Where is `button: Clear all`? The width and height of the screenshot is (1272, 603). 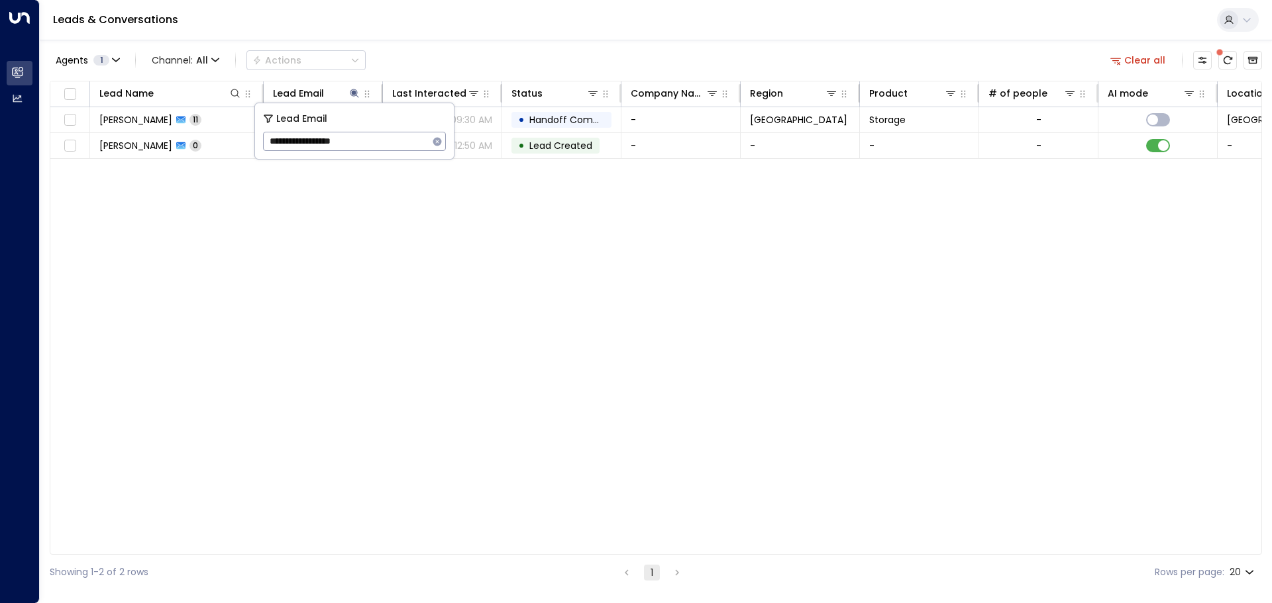
button: Clear all is located at coordinates (1138, 60).